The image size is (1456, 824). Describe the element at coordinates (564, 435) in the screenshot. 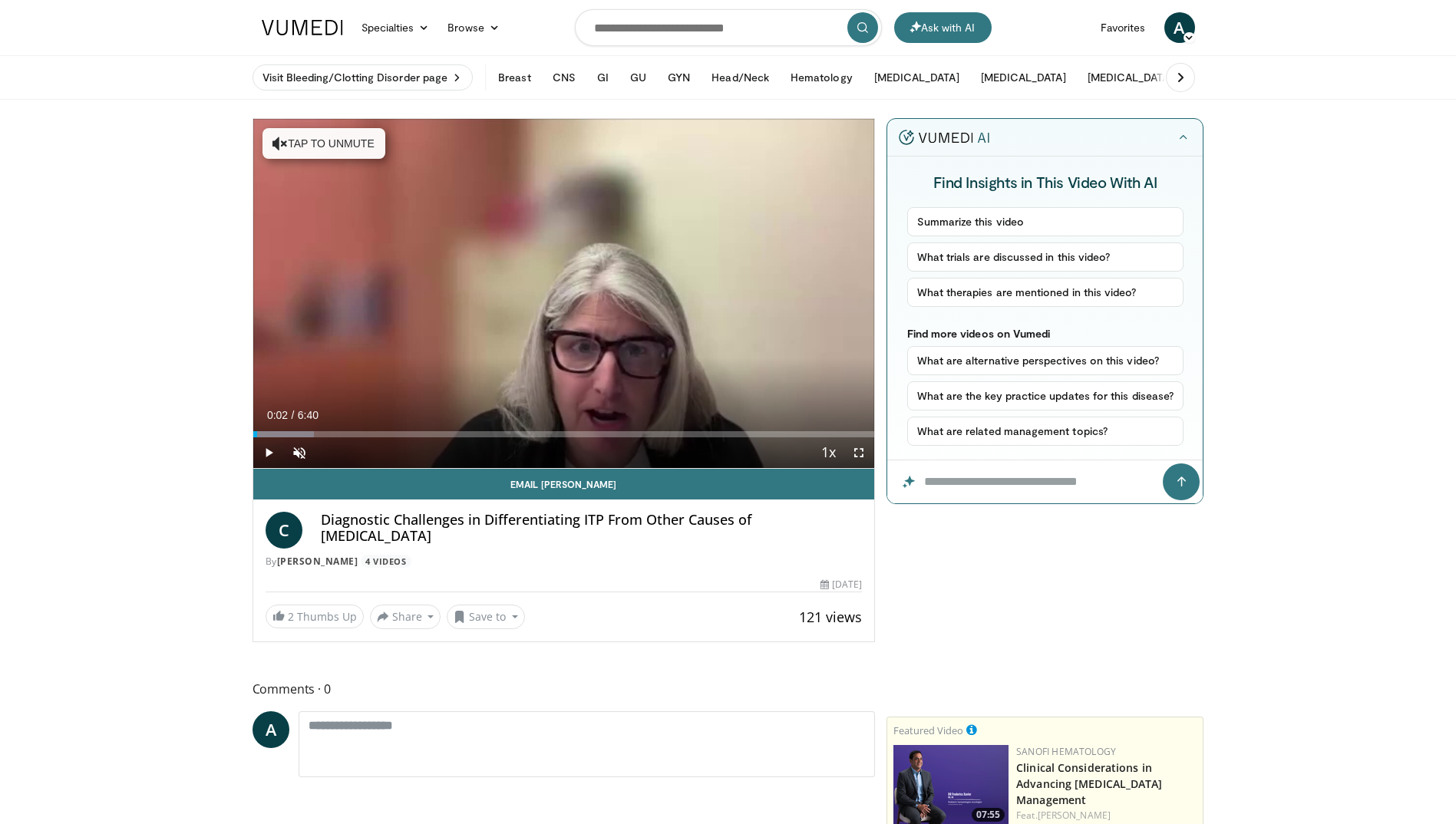

I see `div: Progress Bar` at that location.